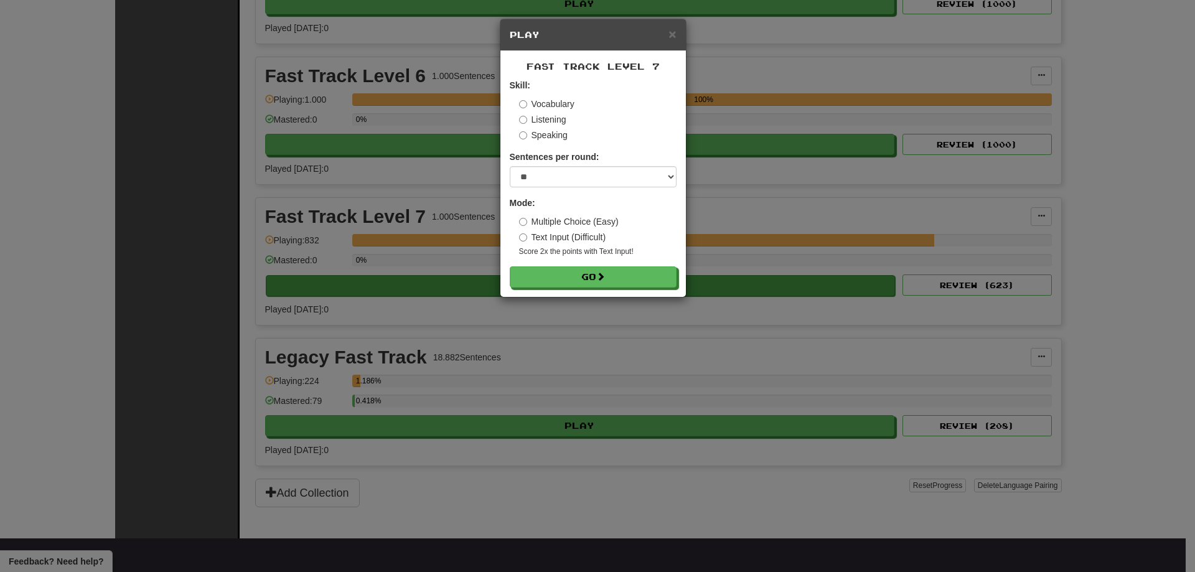 The image size is (1195, 572). I want to click on strong: Skill:, so click(520, 85).